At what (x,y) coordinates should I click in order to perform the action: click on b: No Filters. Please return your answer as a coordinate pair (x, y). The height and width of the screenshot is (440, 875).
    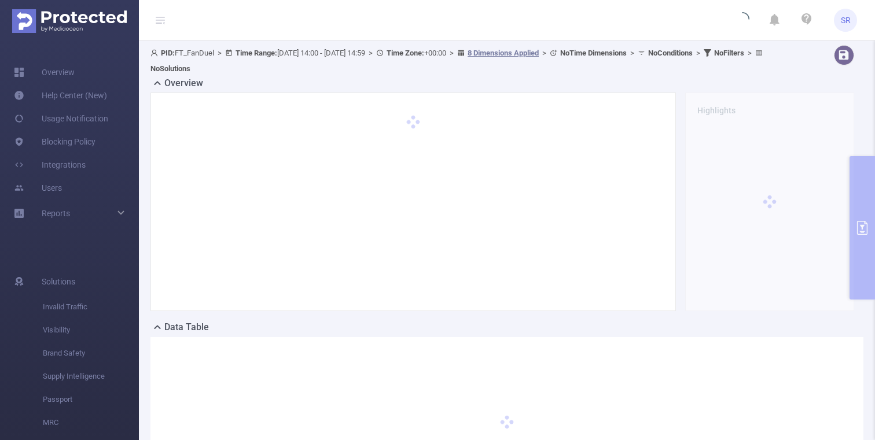
    Looking at the image, I should click on (729, 53).